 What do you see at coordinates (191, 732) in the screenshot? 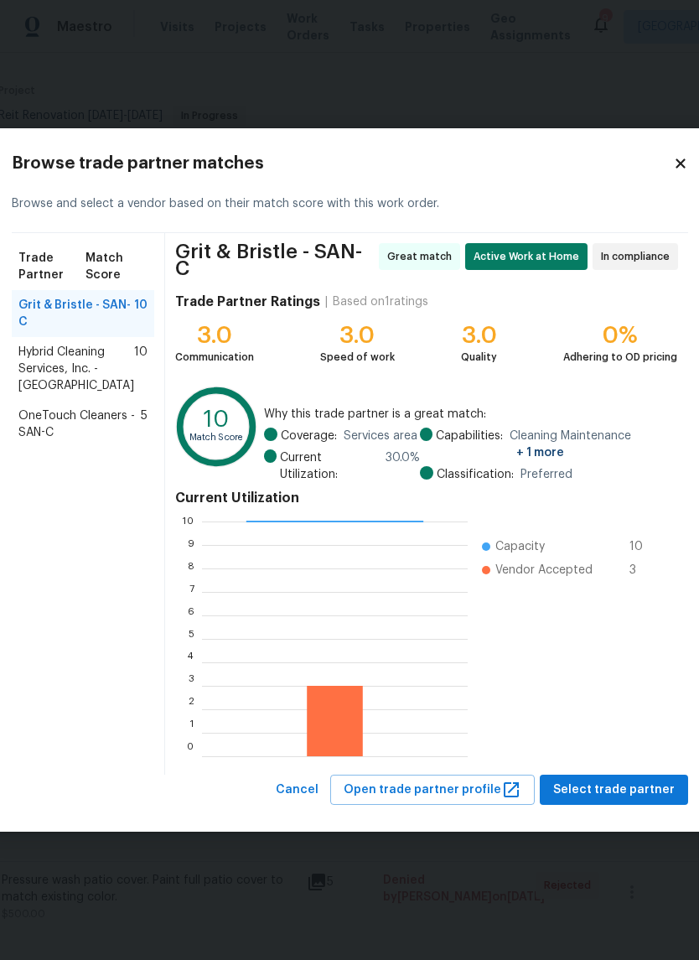
I see `text: 1` at bounding box center [191, 732].